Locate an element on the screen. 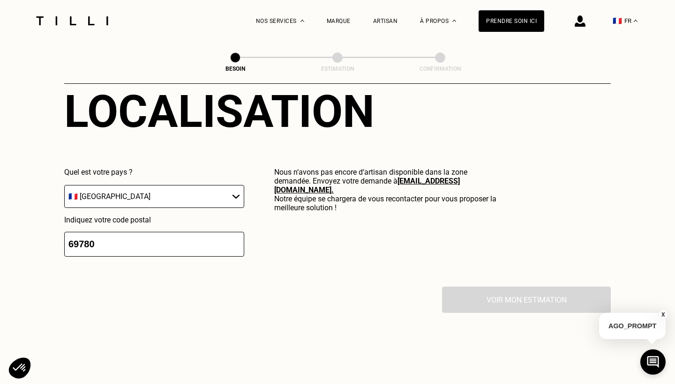 This screenshot has height=384, width=675. p: Nous n‘avons pas encore d‘artisan disponible dans la zone demandée. Envoyez votre demande à Notre... is located at coordinates (386, 190).